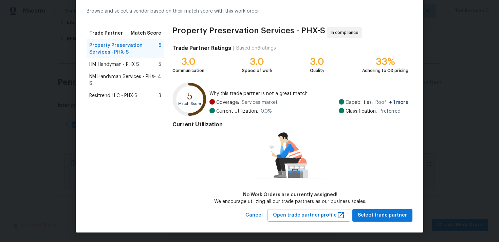  I want to click on button: Open trade partner profile, so click(309, 215).